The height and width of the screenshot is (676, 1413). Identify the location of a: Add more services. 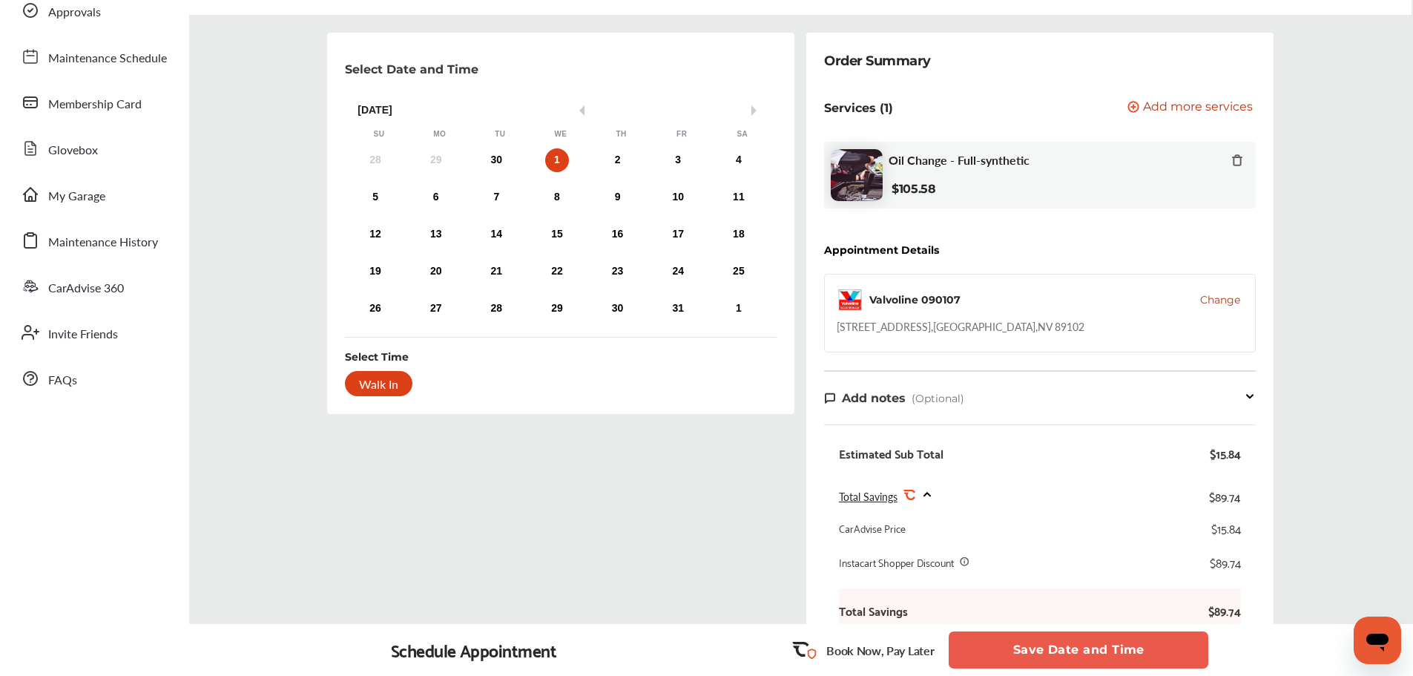
(1191, 108).